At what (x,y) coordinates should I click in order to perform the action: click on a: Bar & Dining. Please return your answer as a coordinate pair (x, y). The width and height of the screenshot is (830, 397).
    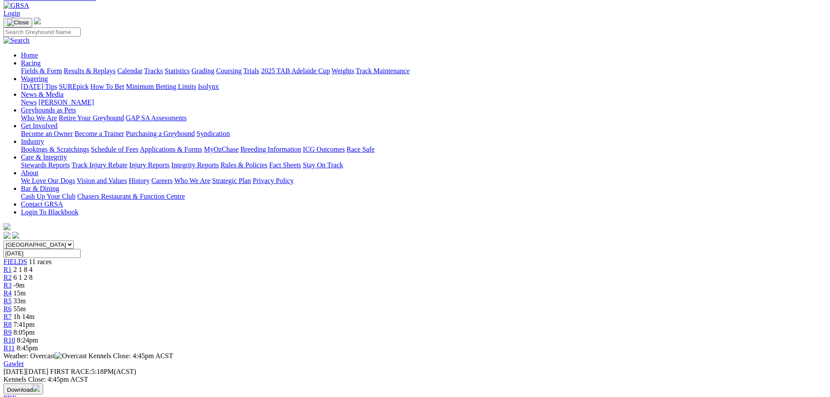
    Looking at the image, I should click on (40, 188).